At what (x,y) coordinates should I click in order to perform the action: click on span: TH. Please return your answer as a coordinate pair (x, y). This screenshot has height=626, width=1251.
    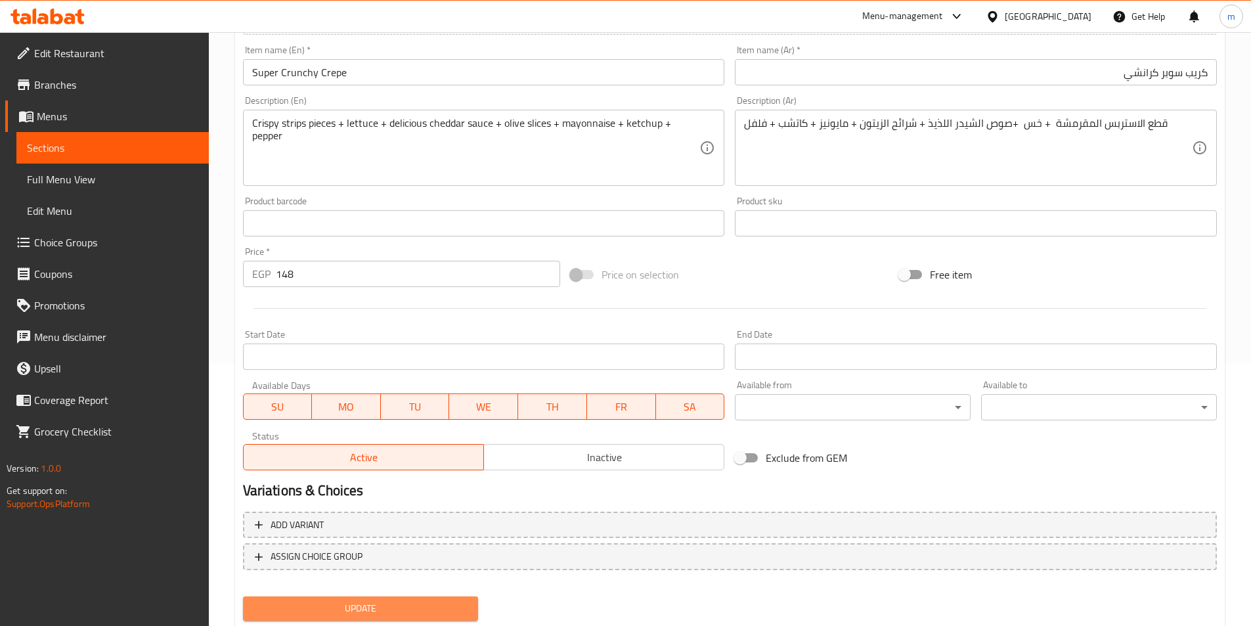
    Looking at the image, I should click on (552, 406).